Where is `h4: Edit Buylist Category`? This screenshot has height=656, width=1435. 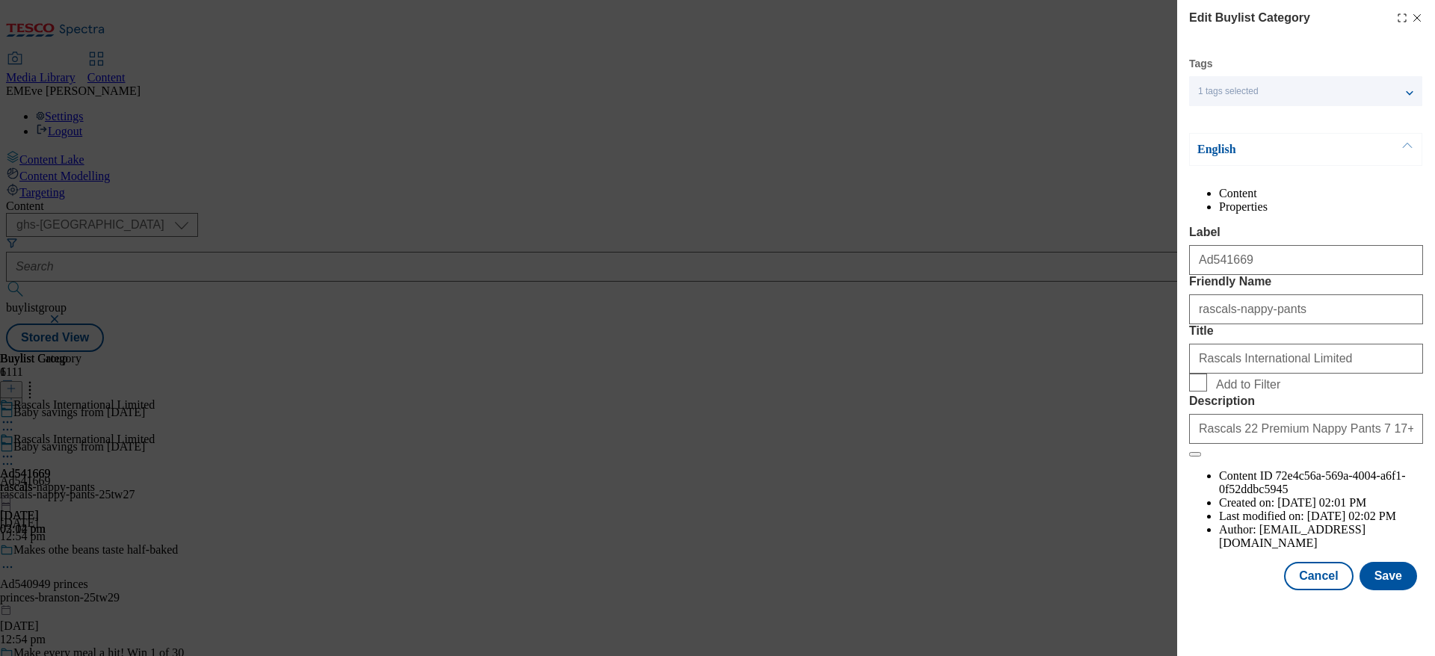 h4: Edit Buylist Category is located at coordinates (1249, 18).